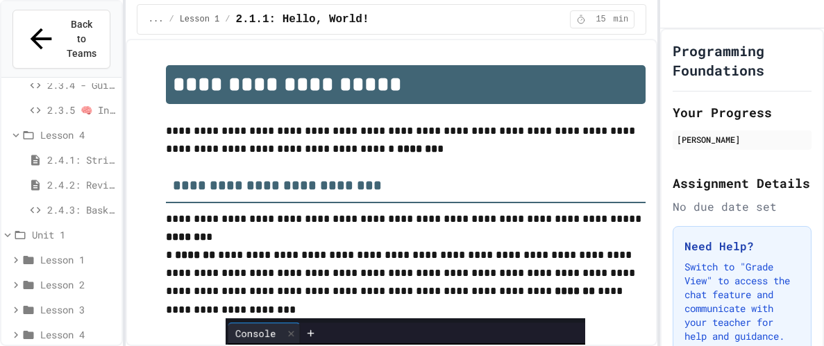 The height and width of the screenshot is (346, 824). Describe the element at coordinates (601, 19) in the screenshot. I see `span: 15` at that location.